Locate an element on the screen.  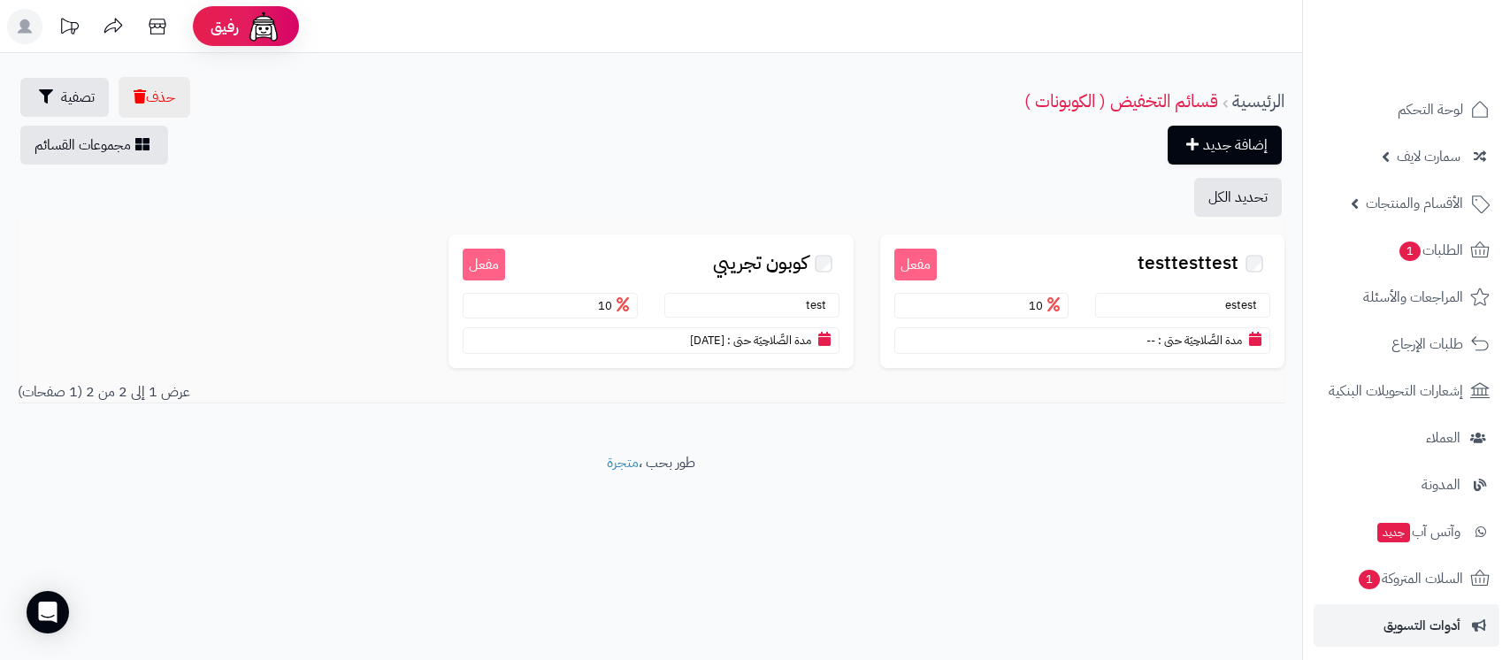
a: الرئيسية is located at coordinates (1258, 101).